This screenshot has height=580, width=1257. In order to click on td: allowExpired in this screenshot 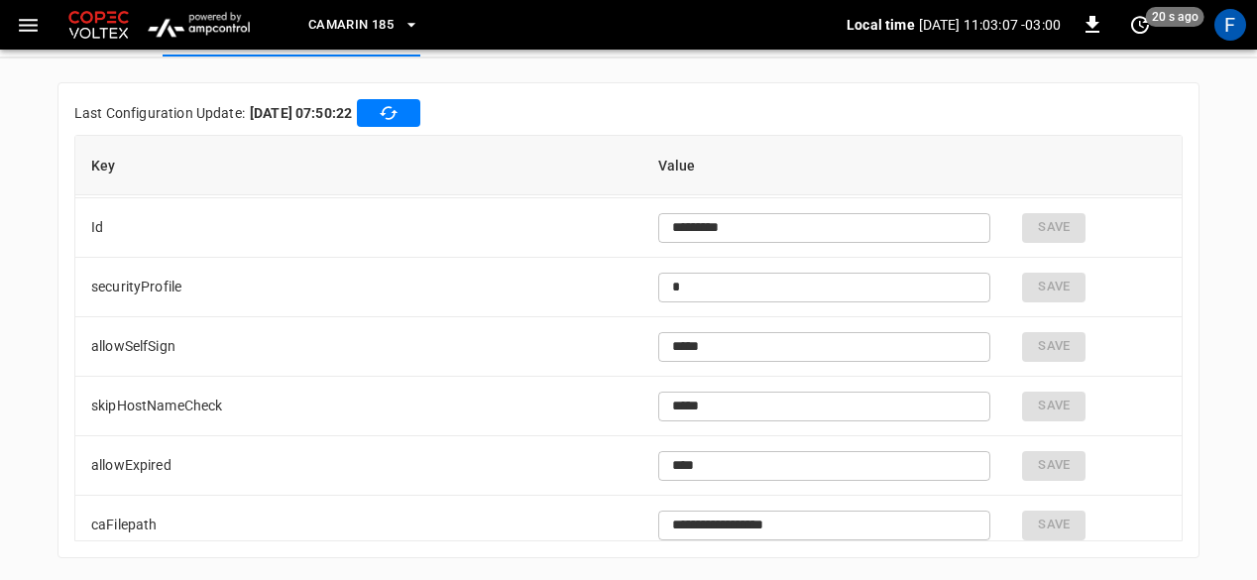, I will do `click(359, 466)`.